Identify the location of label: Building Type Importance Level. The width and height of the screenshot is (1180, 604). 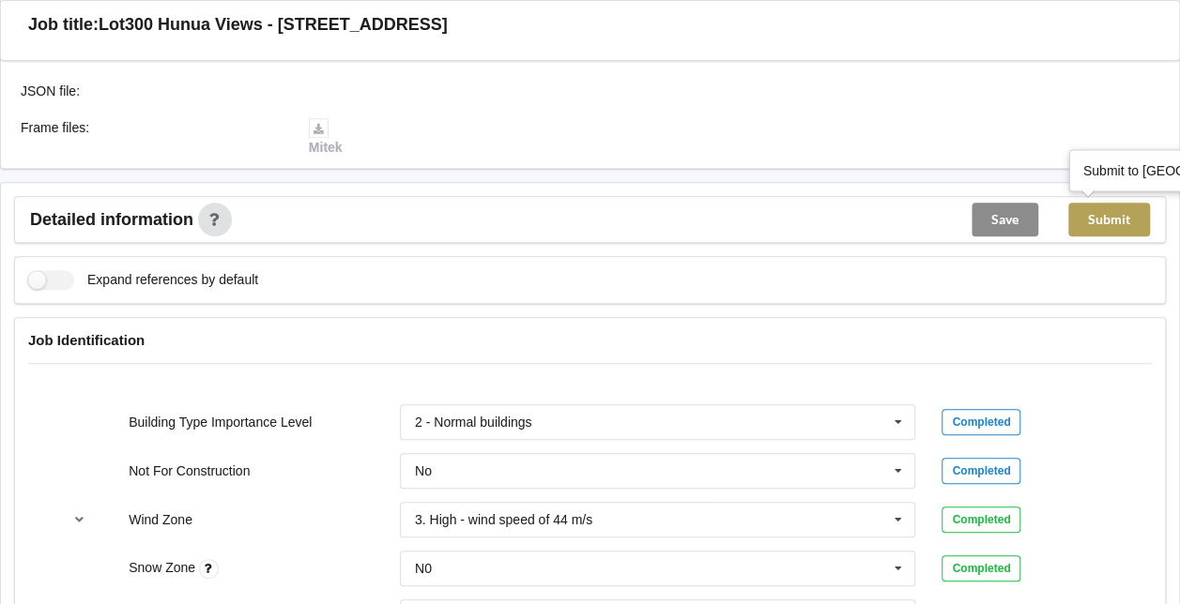
(220, 422).